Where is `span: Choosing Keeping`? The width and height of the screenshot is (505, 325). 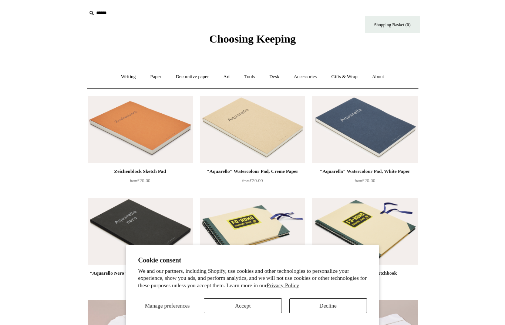 span: Choosing Keeping is located at coordinates (252, 38).